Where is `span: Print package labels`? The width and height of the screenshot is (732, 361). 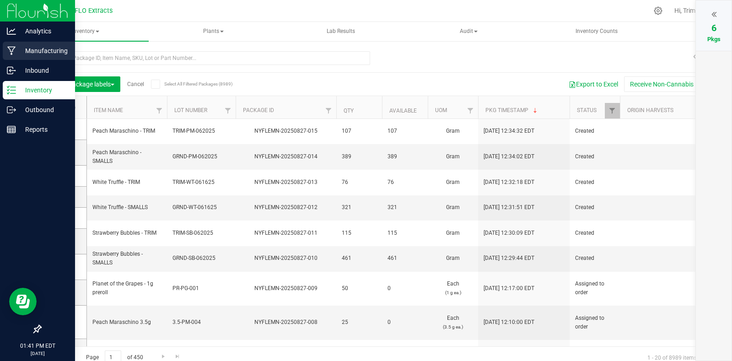 span: Print package labels is located at coordinates (84, 84).